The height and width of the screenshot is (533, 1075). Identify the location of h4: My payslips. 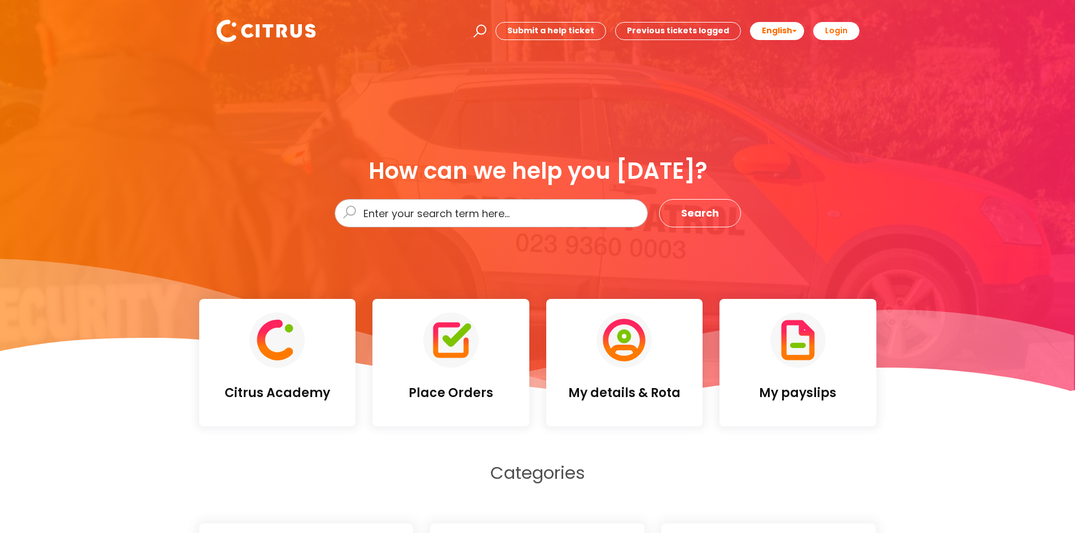
(798, 393).